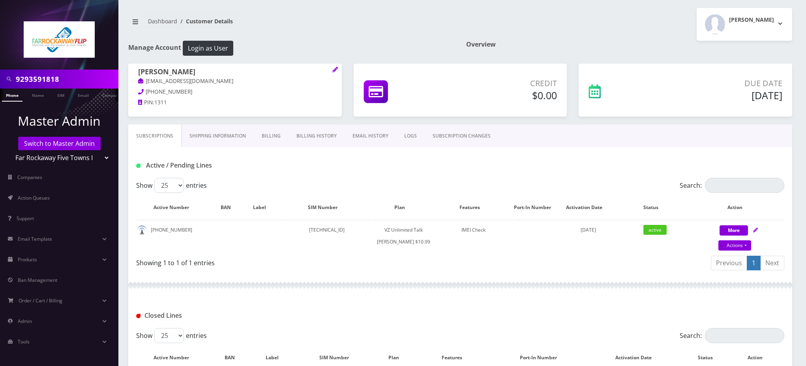 This screenshot has width=806, height=366. What do you see at coordinates (83, 94) in the screenshot?
I see `a: Email` at bounding box center [83, 94].